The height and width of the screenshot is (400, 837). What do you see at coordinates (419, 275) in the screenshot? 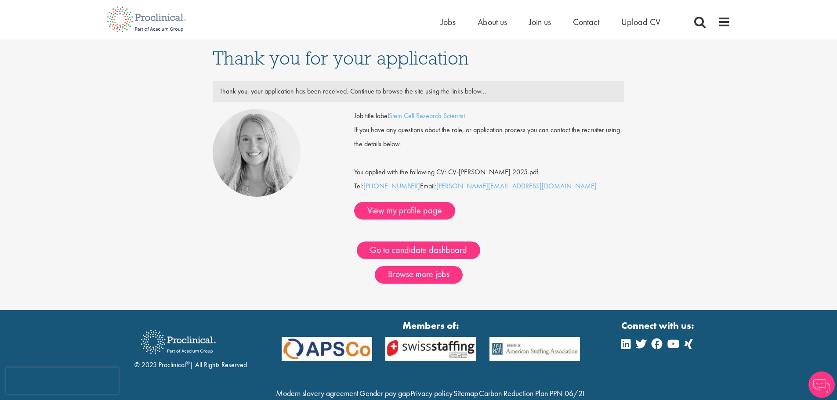
I see `a: Browse more jobs` at bounding box center [419, 275].